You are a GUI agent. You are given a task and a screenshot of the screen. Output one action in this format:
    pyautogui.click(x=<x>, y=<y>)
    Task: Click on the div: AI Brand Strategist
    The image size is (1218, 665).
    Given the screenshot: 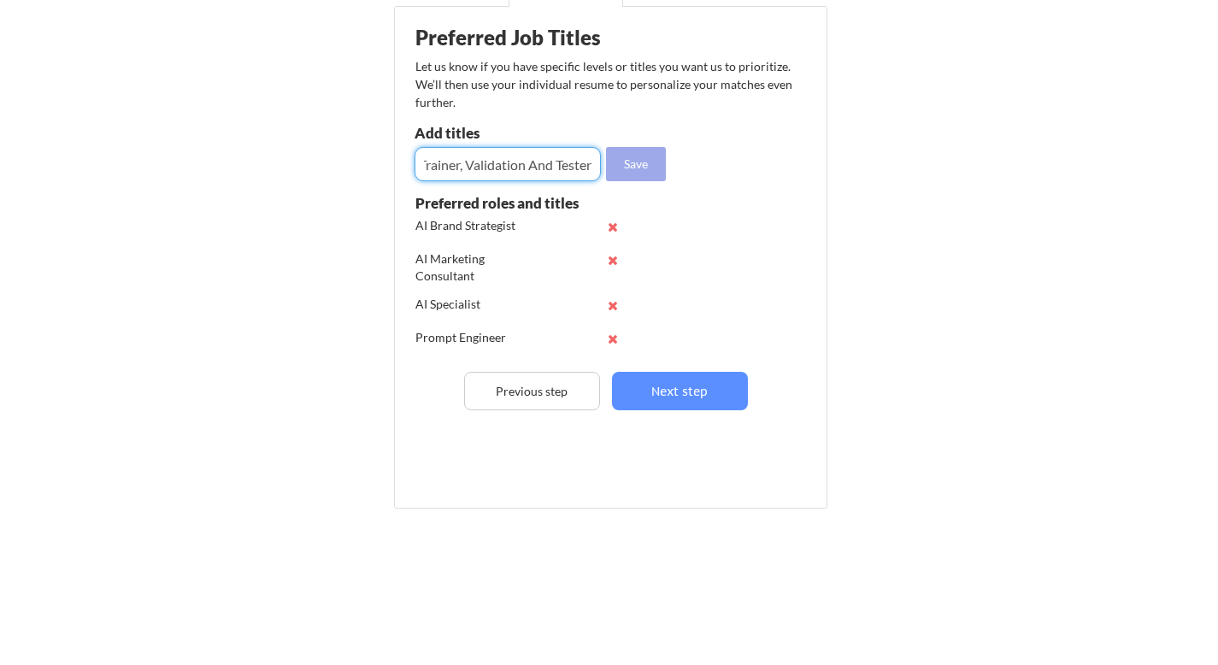 What is the action you would take?
    pyautogui.click(x=471, y=226)
    